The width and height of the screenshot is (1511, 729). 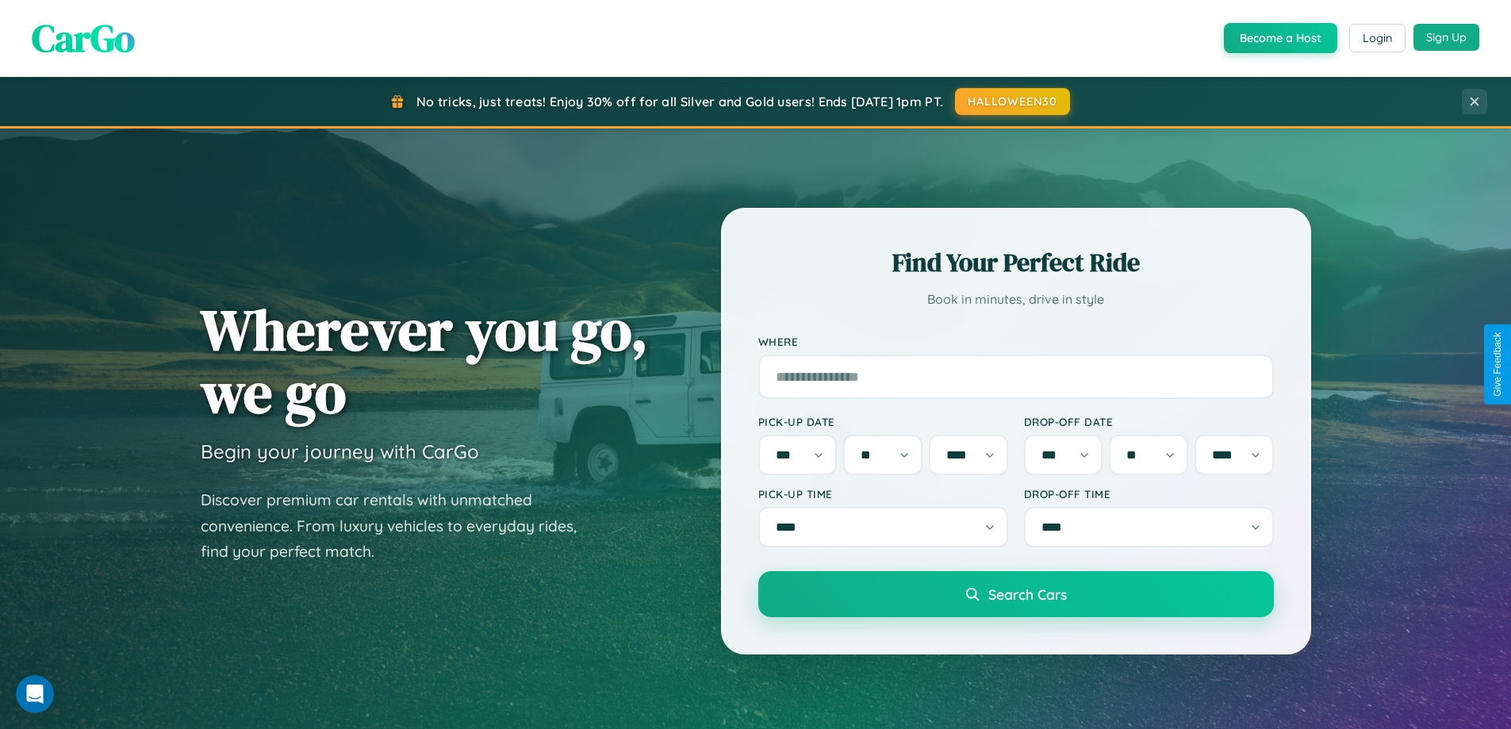 I want to click on button: Search Cars, so click(x=1016, y=594).